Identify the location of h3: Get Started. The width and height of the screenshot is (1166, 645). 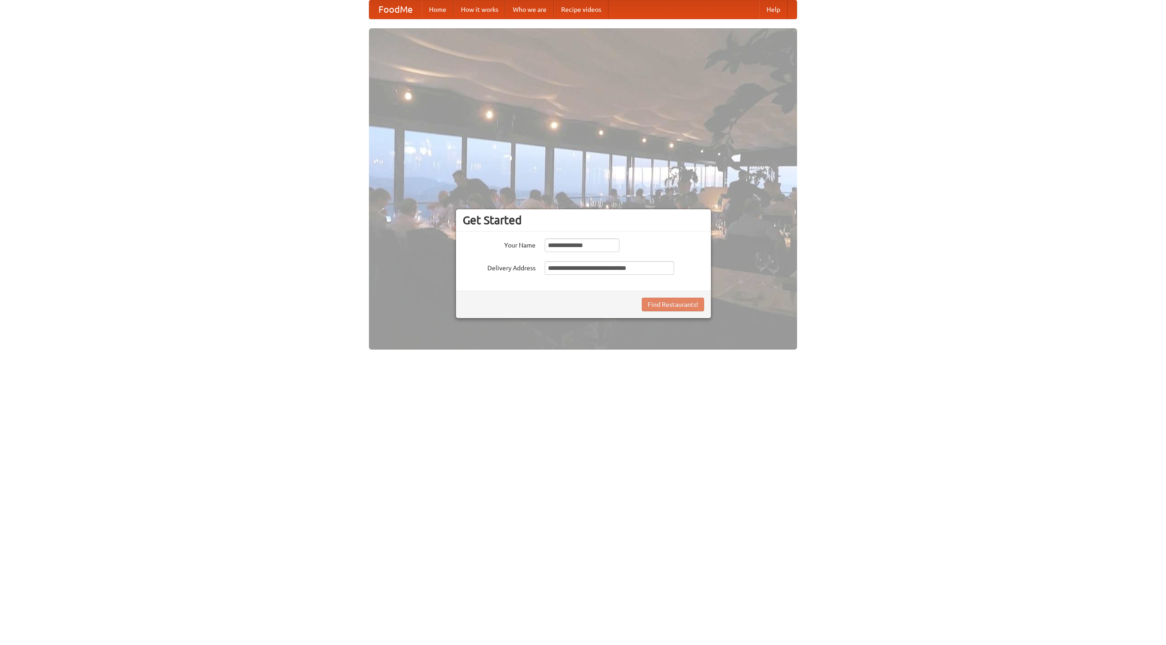
(584, 220).